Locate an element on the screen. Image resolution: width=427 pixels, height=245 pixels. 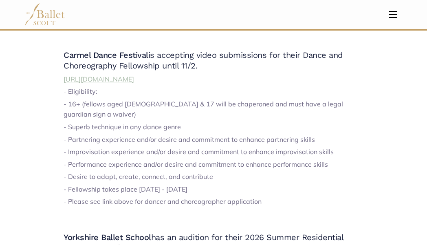
span: - Improvisation experience and/or desire and commitment to enhance improvisation skills is located at coordinates (199, 152).